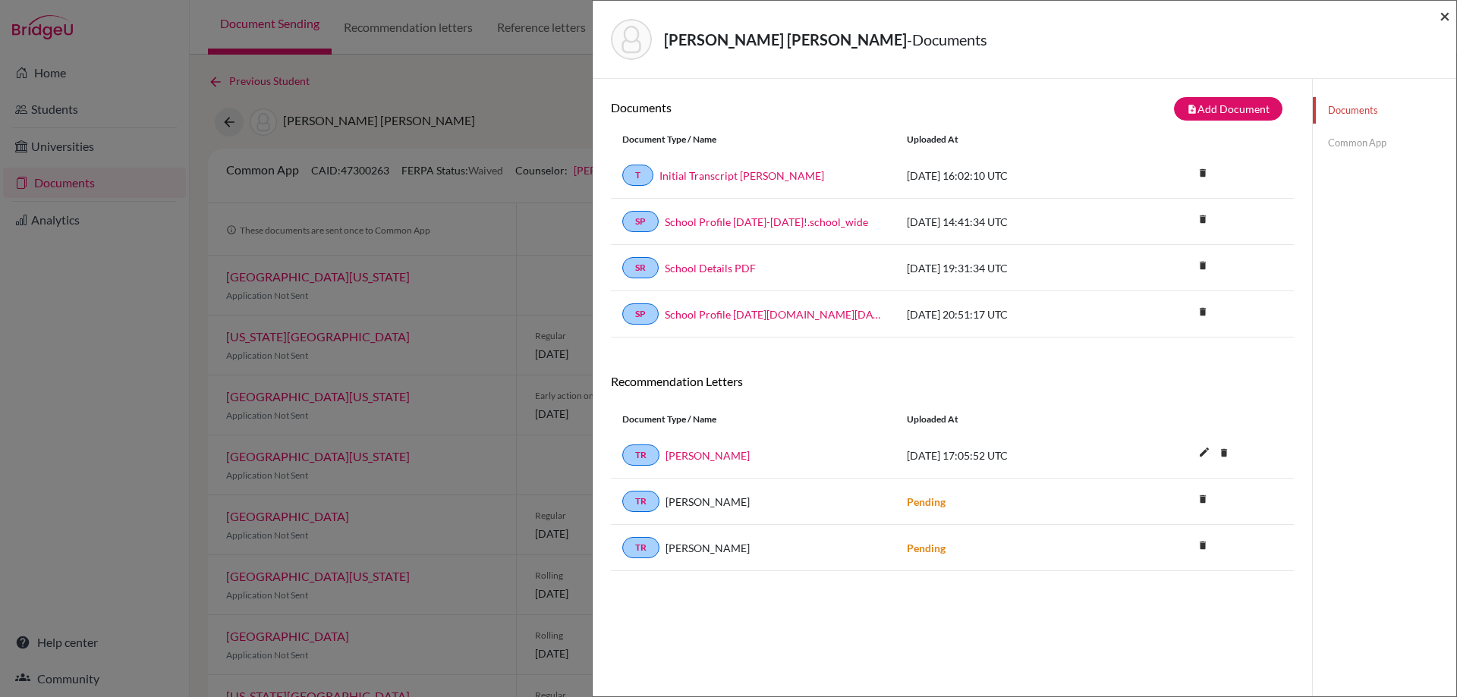 The width and height of the screenshot is (1457, 697). I want to click on h6: Recommendation Letters, so click(952, 381).